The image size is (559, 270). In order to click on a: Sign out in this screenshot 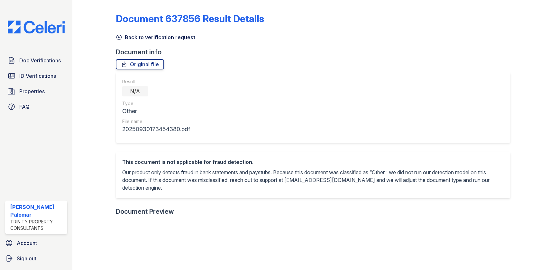, I will do `click(36, 259)`.